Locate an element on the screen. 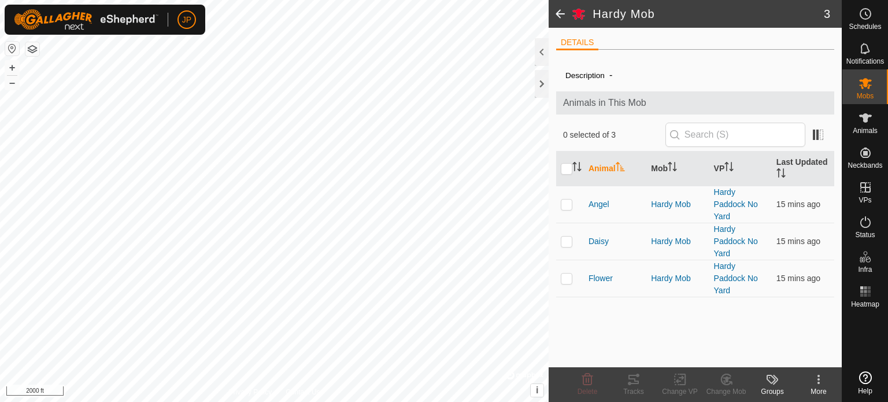 The height and width of the screenshot is (402, 888). li: DETAILS is located at coordinates (577, 43).